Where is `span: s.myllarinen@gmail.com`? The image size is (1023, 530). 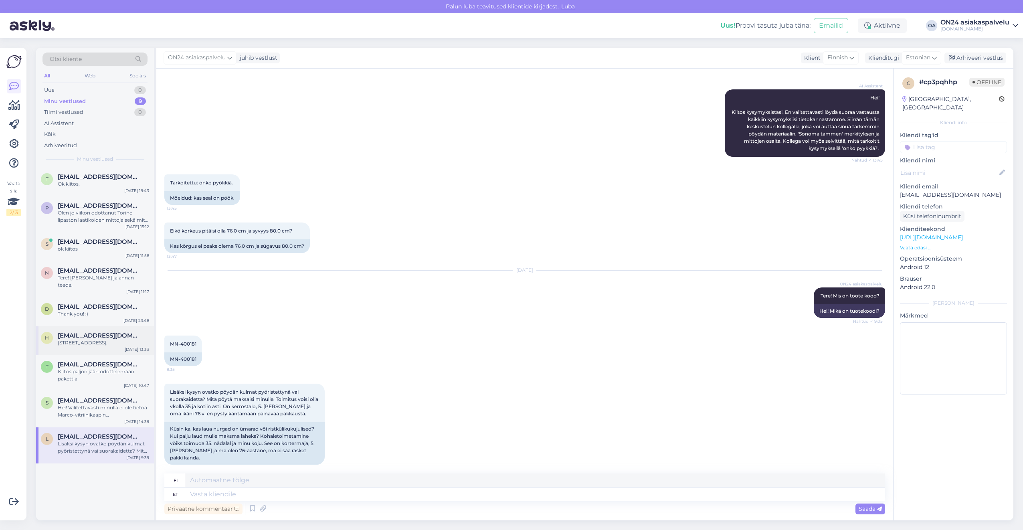
span: s.myllarinen@gmail.com is located at coordinates (99, 400).